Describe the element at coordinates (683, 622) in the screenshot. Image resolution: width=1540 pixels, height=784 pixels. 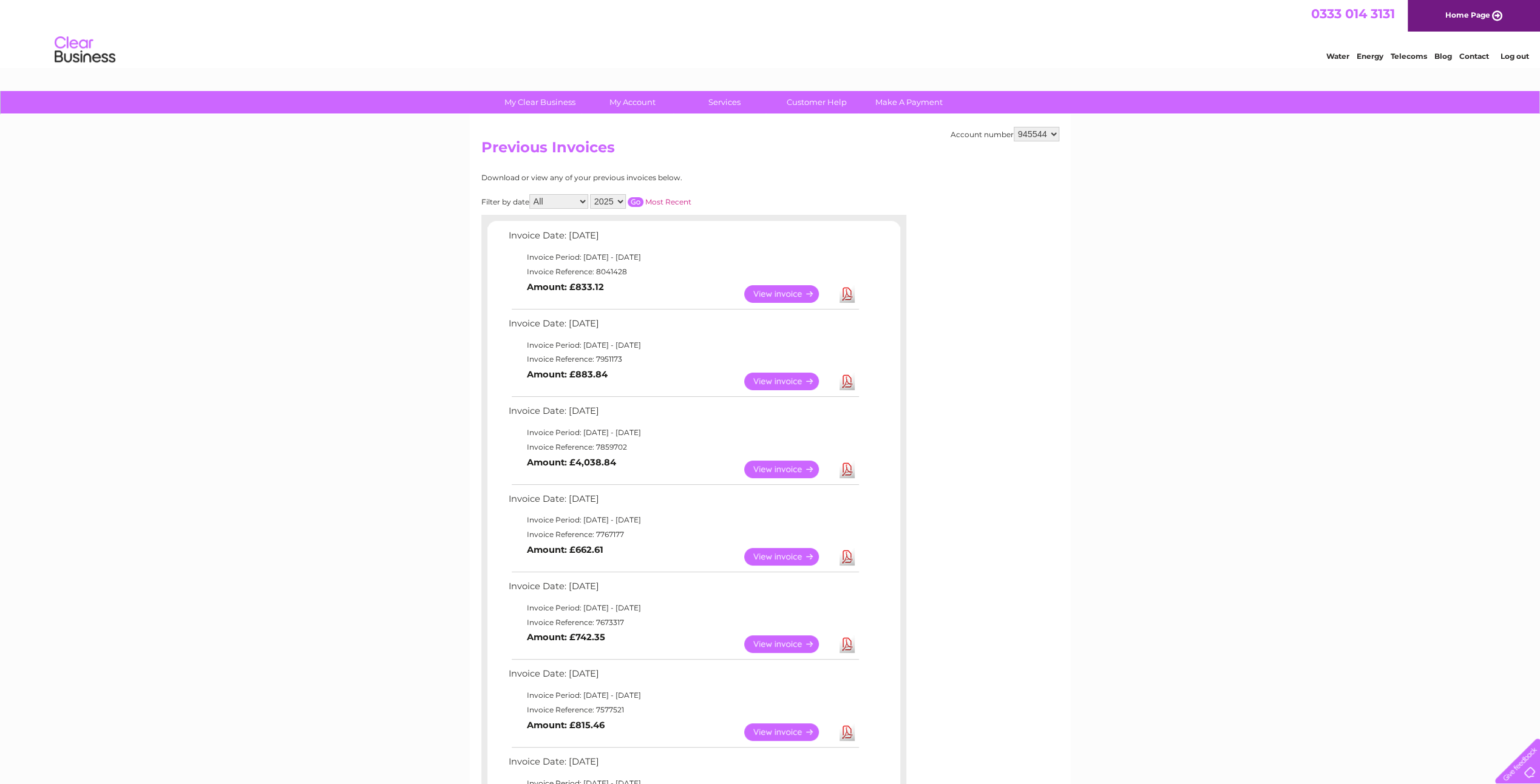
I see `td: Invoice Reference: 7673317` at that location.